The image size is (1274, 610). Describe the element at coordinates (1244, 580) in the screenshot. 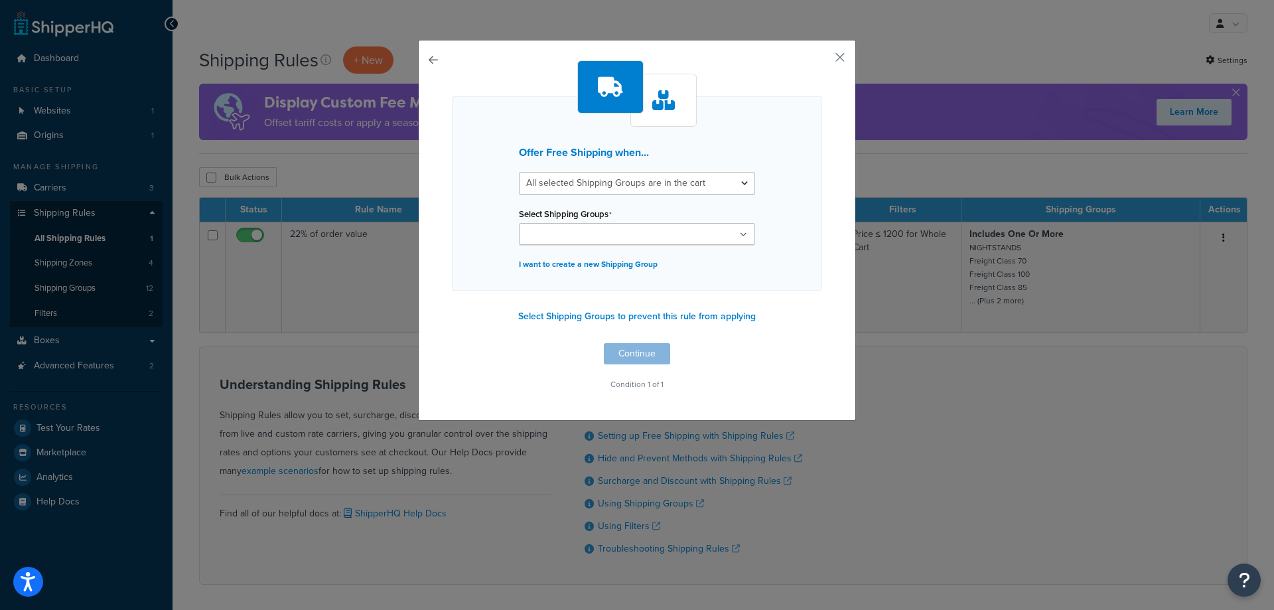

I see `button: Open Resource Center` at that location.